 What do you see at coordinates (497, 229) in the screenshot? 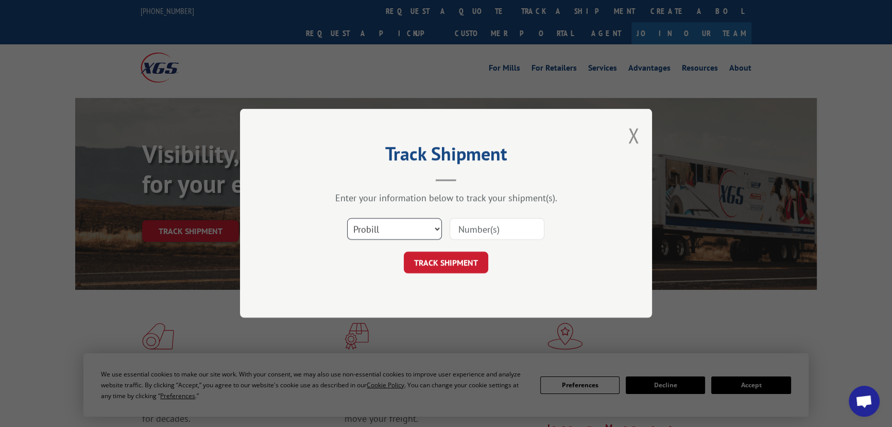
I see `input: Number(s)` at bounding box center [497, 229].